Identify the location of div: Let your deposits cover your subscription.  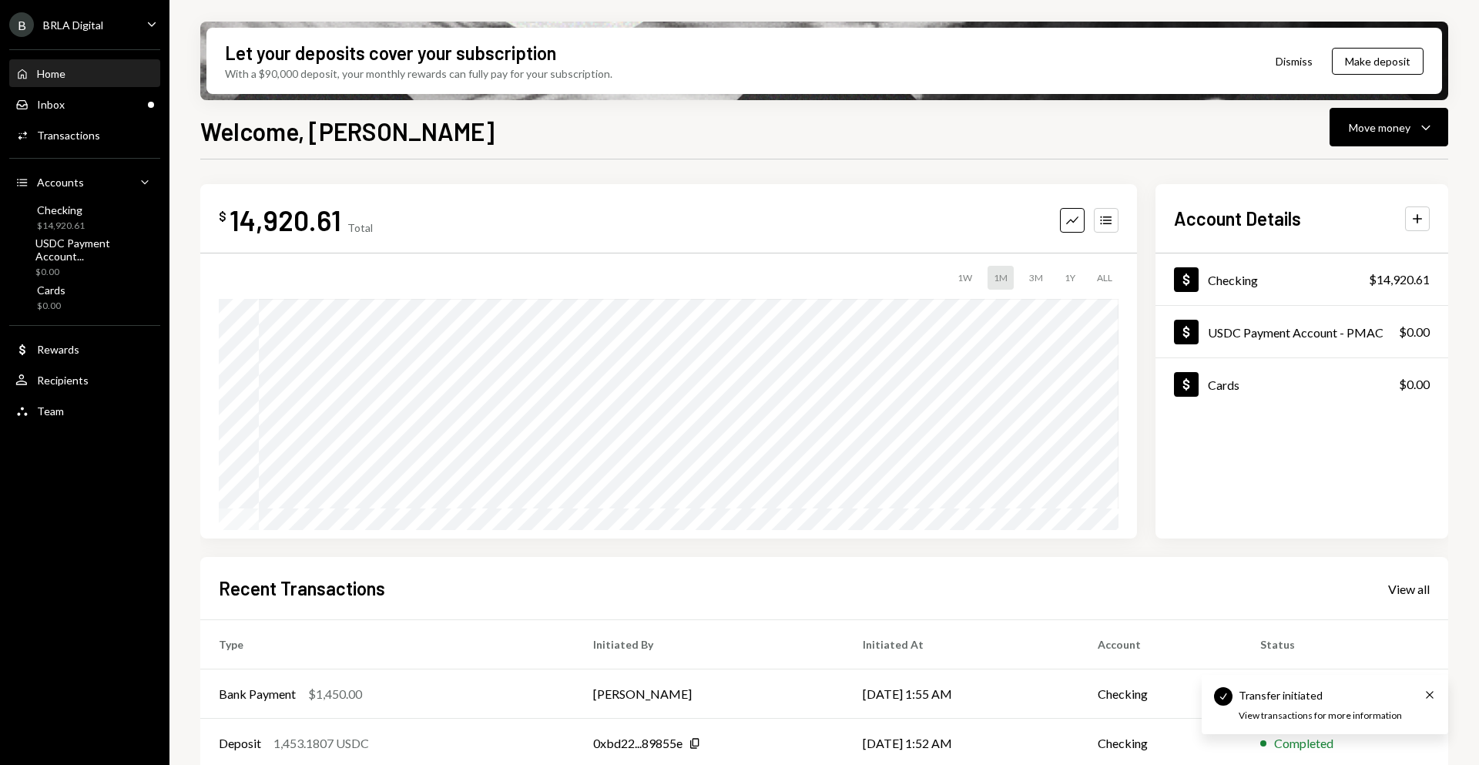
(391, 52).